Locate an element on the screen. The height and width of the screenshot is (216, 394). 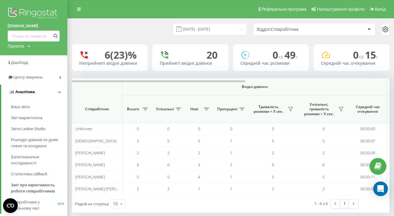
a: Статистика callback is located at coordinates (39, 174).